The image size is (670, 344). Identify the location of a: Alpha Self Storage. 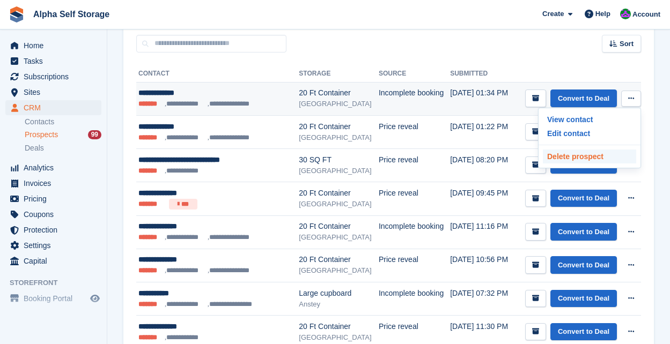
(71, 14).